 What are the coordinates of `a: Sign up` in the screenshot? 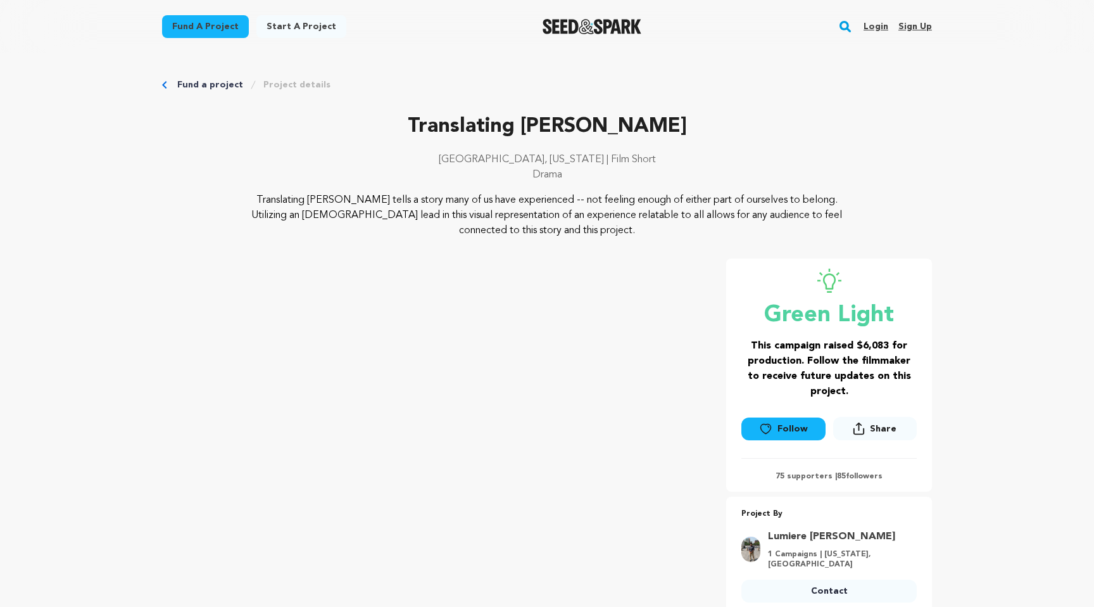 It's located at (915, 27).